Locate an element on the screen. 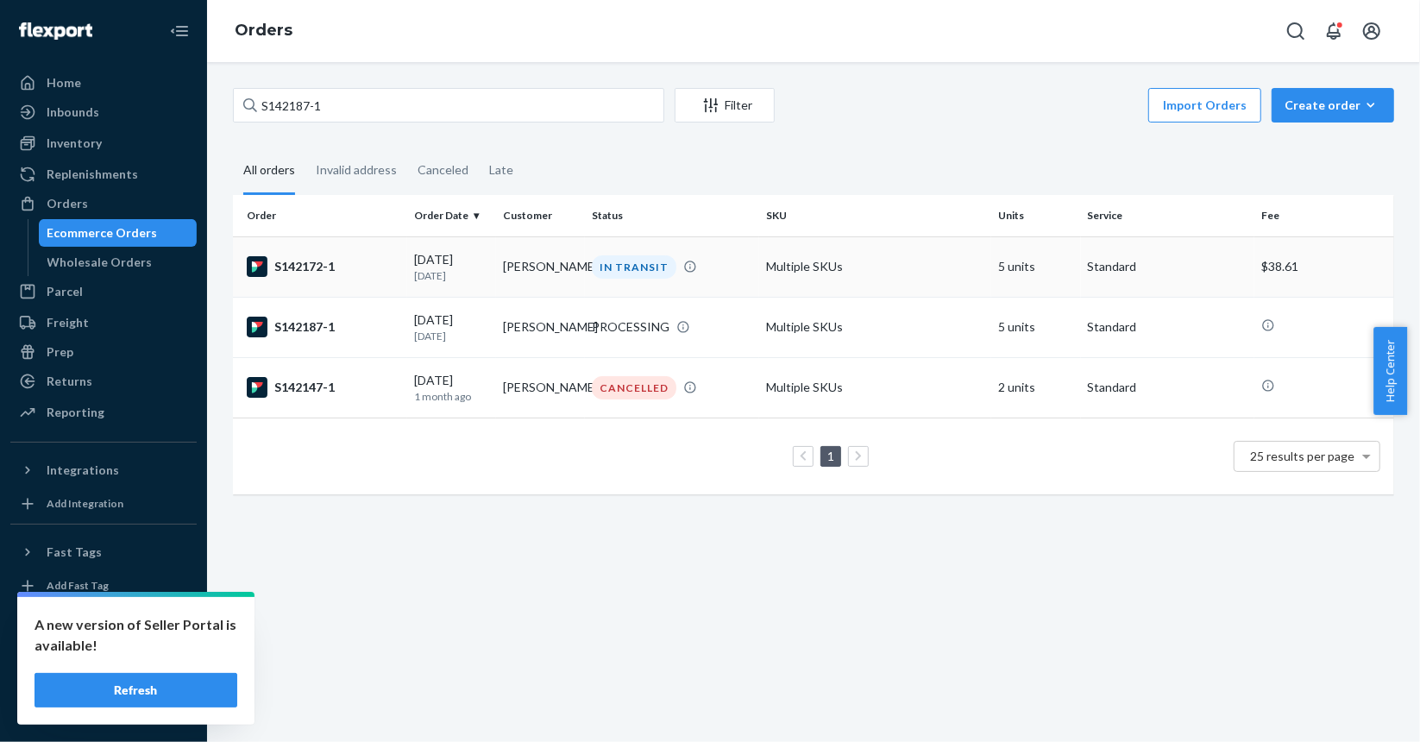 This screenshot has width=1420, height=742. button: Integrations is located at coordinates (104, 470).